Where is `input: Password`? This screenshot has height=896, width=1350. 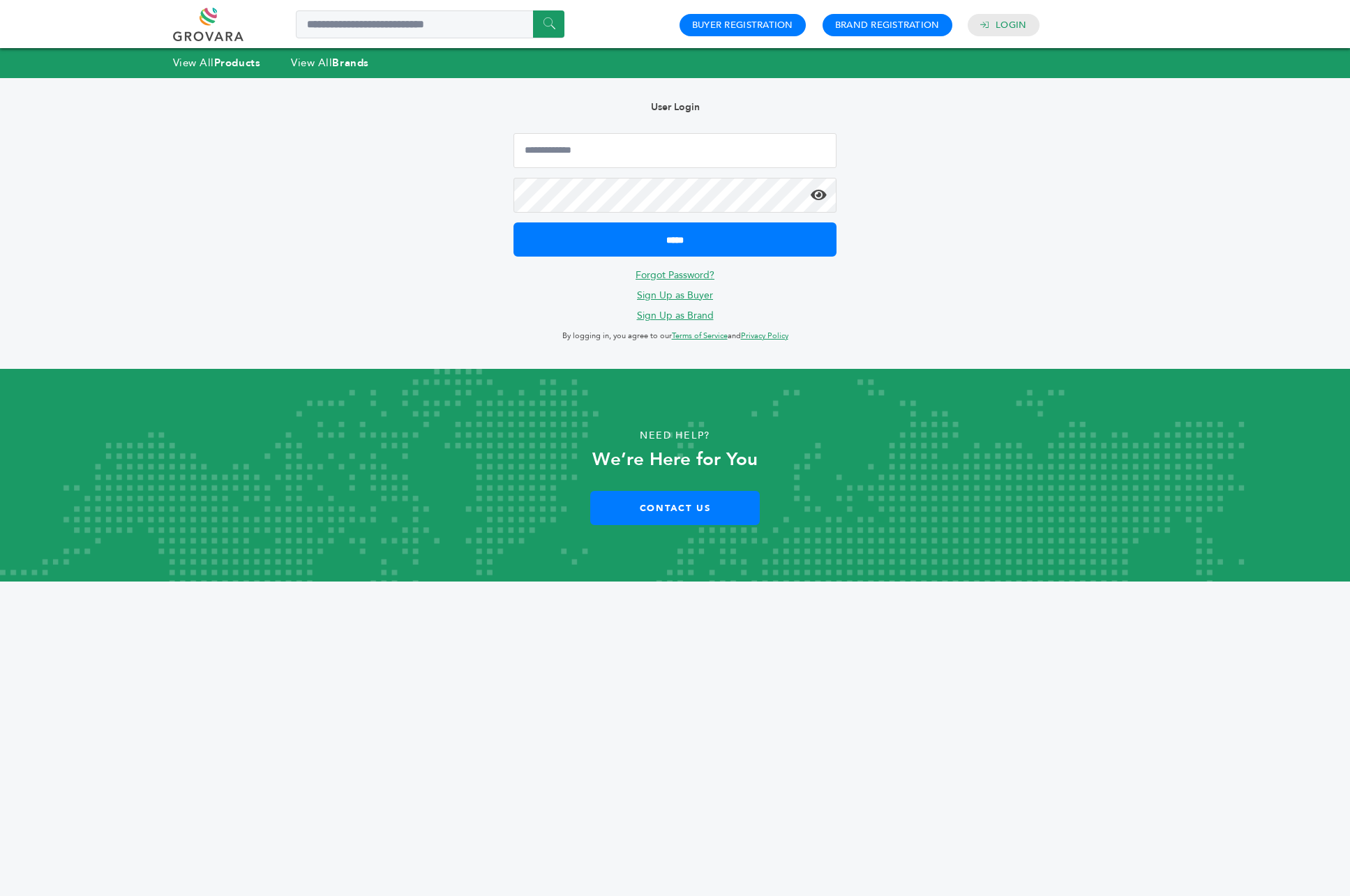
input: Password is located at coordinates (675, 196).